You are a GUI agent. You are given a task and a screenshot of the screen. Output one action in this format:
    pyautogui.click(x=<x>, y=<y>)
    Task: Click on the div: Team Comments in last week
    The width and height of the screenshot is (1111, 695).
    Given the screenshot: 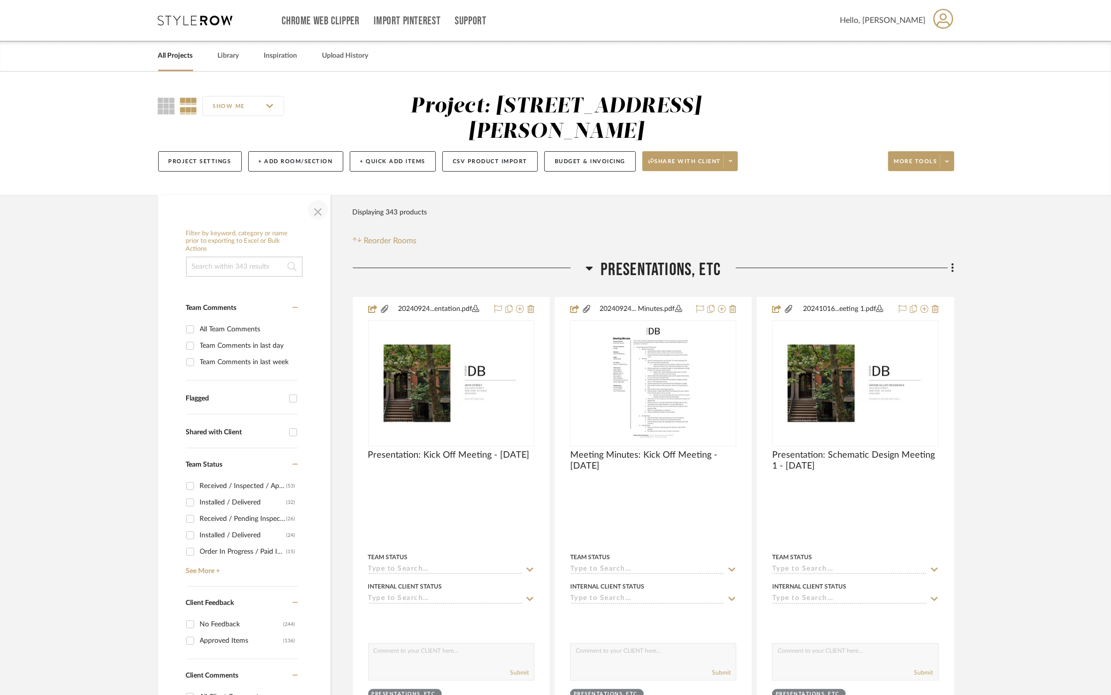 What is the action you would take?
    pyautogui.click(x=248, y=362)
    